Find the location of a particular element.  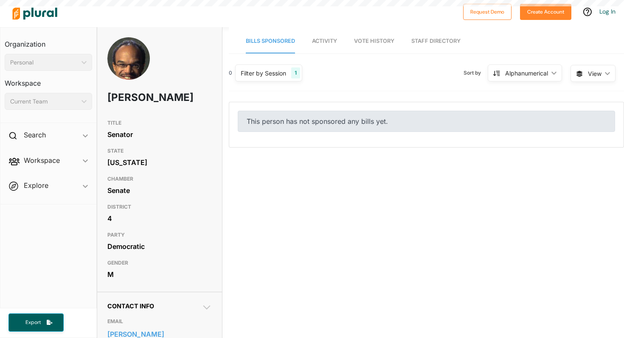

h3: EMAIL is located at coordinates (159, 322).